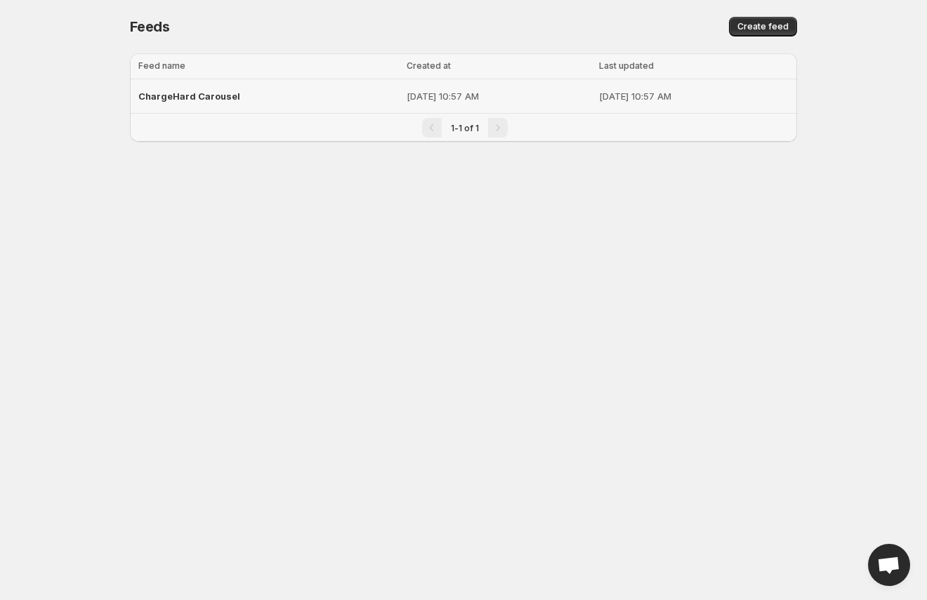 This screenshot has width=927, height=600. Describe the element at coordinates (463, 127) in the screenshot. I see `nav: Pagination` at that location.